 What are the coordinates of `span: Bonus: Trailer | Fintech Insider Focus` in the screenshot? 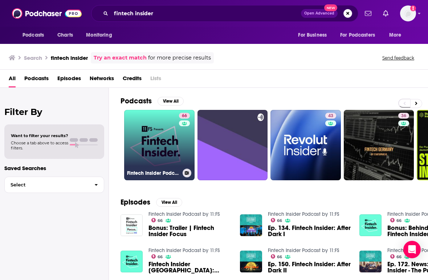 It's located at (190, 231).